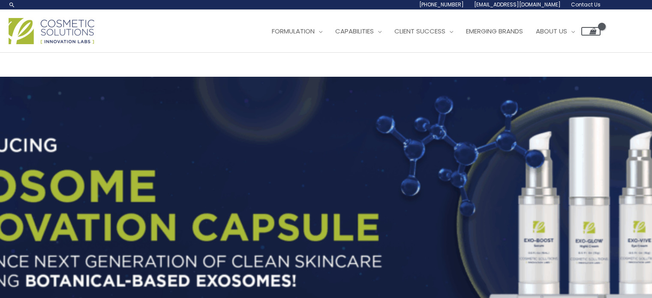 The height and width of the screenshot is (298, 652). What do you see at coordinates (591, 31) in the screenshot?
I see `a: View Shopping Cart, empty` at bounding box center [591, 31].